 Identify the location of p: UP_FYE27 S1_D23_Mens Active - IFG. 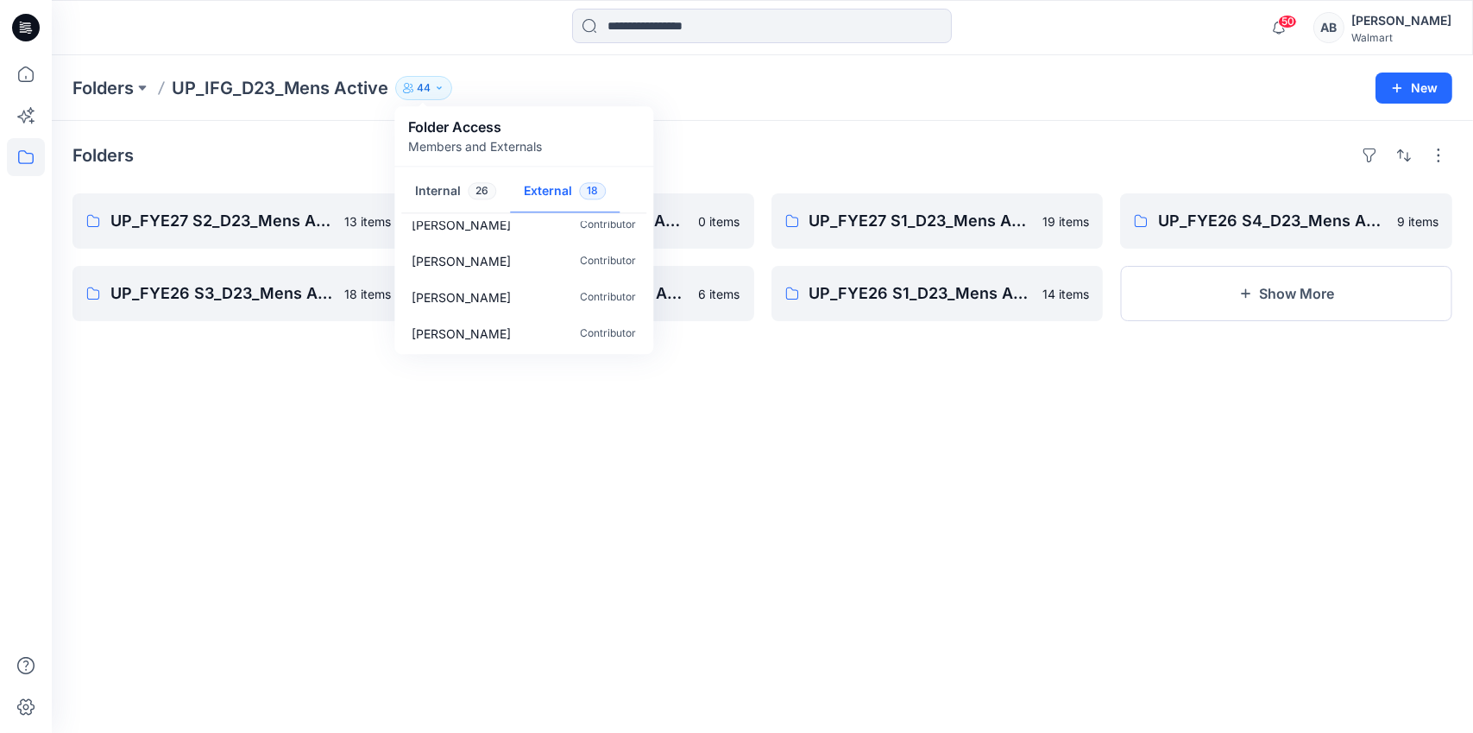
(921, 221).